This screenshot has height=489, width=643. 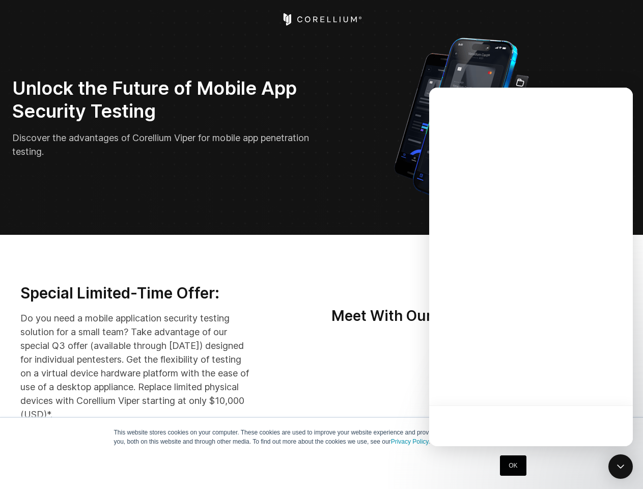 What do you see at coordinates (461, 121) in the screenshot?
I see `img: Corellium_VIPER_Hero_1_1x` at bounding box center [461, 121].